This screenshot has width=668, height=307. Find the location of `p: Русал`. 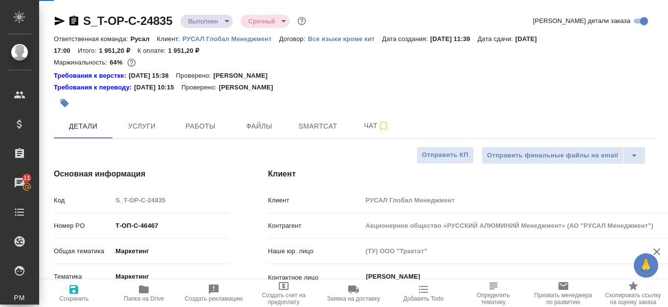

p: Русал is located at coordinates (144, 39).